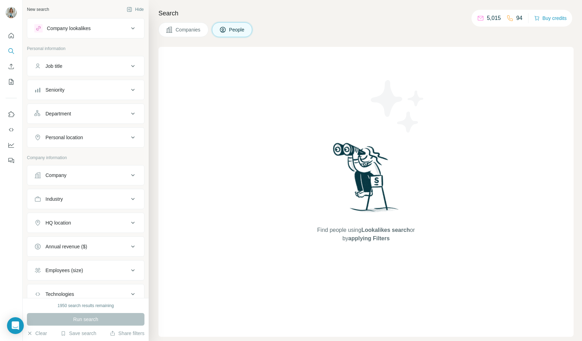 The width and height of the screenshot is (582, 341). Describe the element at coordinates (86, 246) in the screenshot. I see `button: Annual revenue ($)` at that location.